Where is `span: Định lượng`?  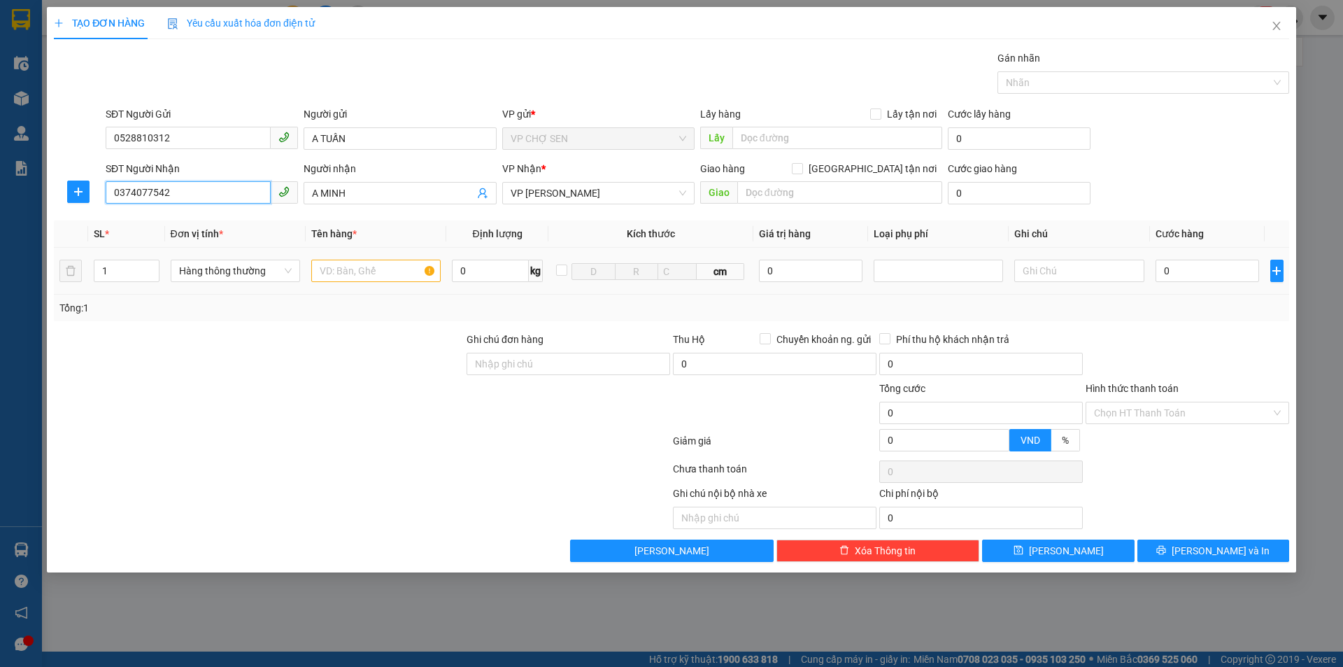
span: Định lượng is located at coordinates (497, 234).